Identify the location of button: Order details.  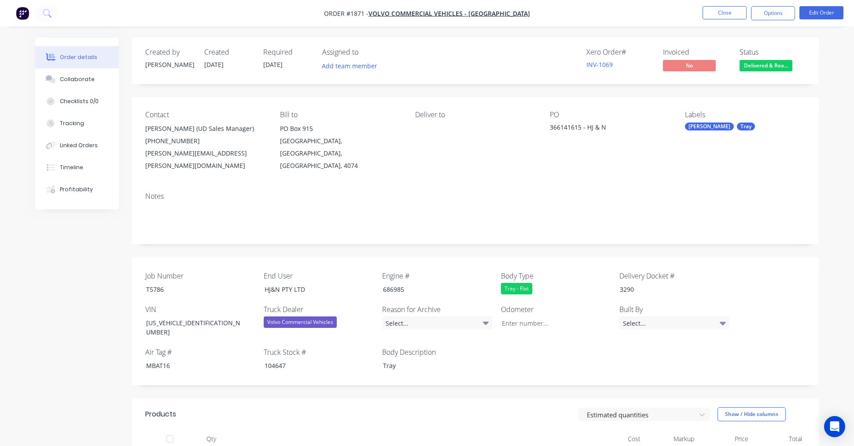
(77, 57).